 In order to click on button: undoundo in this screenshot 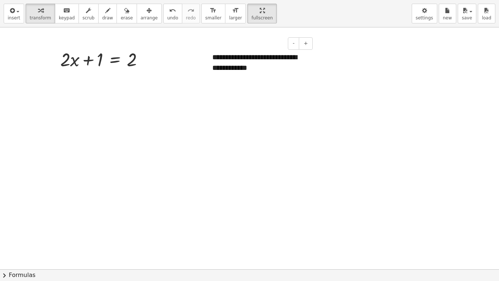, I will do `click(173, 14)`.